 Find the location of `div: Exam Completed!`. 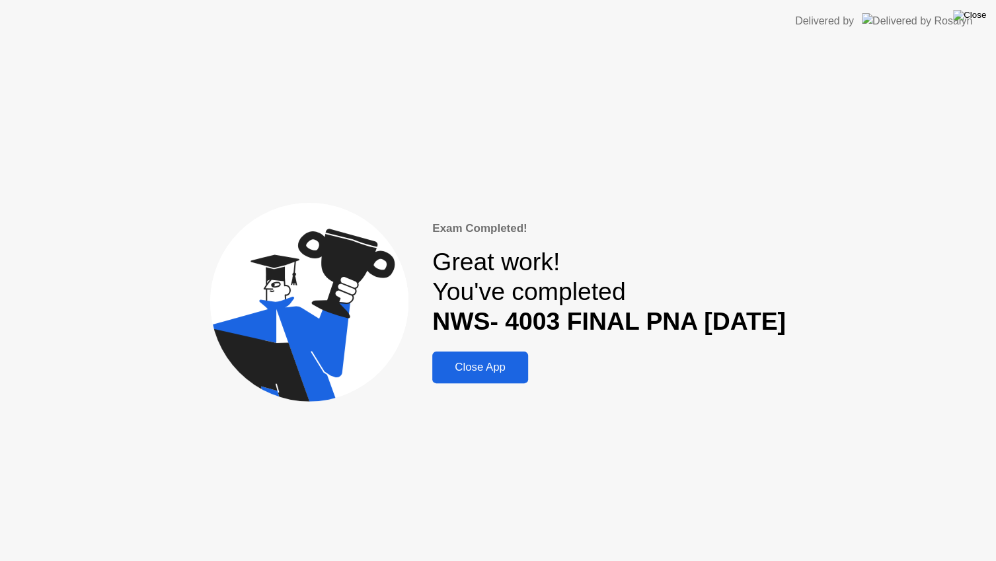

div: Exam Completed! is located at coordinates (609, 228).